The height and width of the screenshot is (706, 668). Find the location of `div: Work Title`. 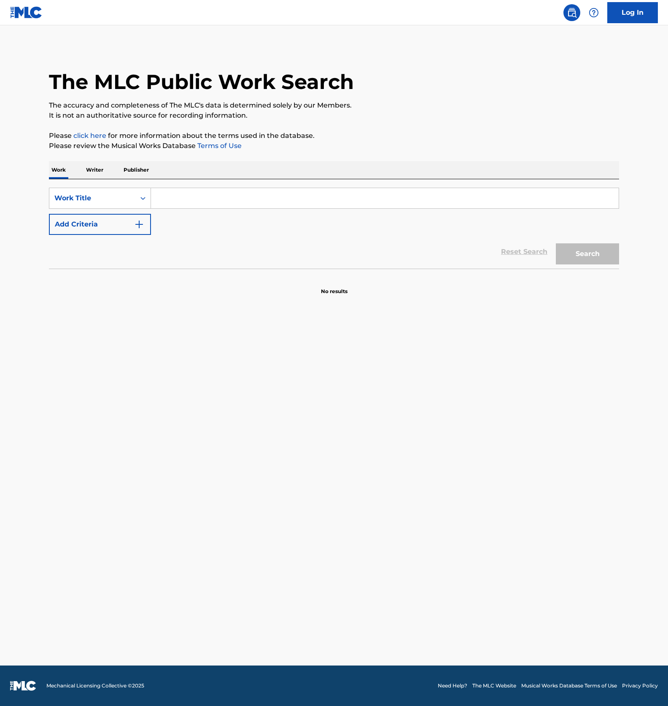

div: Work Title is located at coordinates (92, 198).